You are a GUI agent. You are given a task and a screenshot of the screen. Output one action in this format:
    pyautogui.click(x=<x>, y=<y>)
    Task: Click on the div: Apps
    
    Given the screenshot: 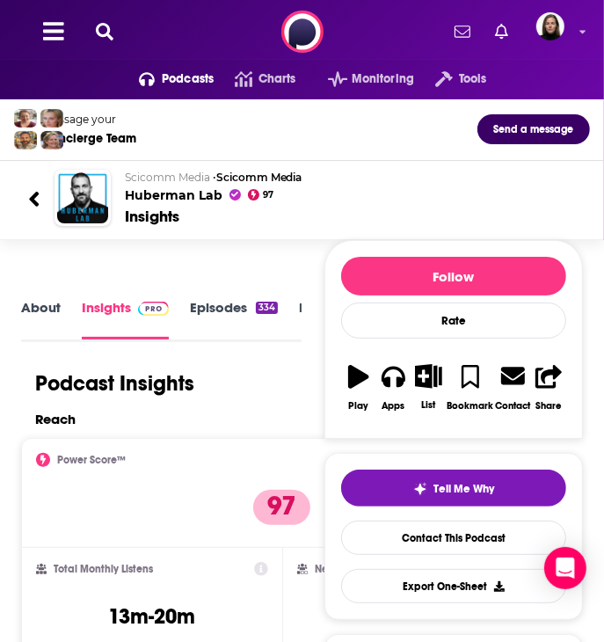 What is the action you would take?
    pyautogui.click(x=394, y=405)
    